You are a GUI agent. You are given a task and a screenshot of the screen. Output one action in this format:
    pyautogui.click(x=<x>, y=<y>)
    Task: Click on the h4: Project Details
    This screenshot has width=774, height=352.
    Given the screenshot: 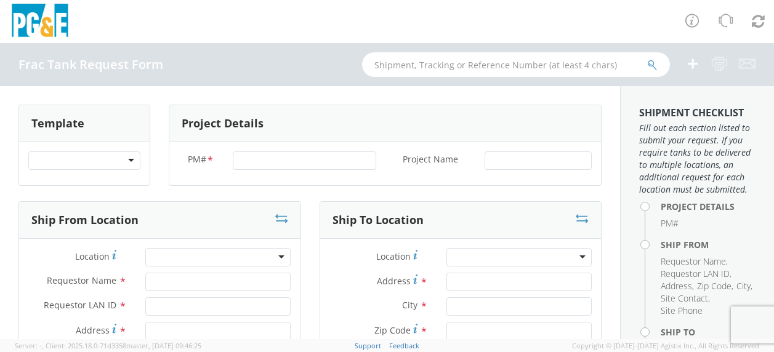 What is the action you would take?
    pyautogui.click(x=708, y=206)
    